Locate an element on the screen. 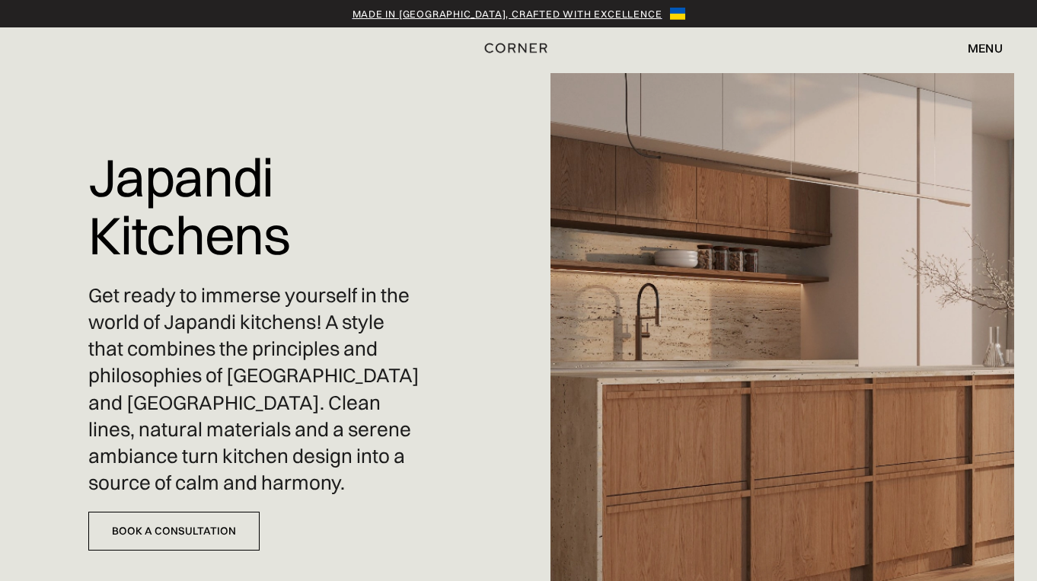 This screenshot has height=581, width=1037. p: Get ready to immerse yourself in the world of Japandi kitchens! A style that combines the princip... is located at coordinates (255, 389).